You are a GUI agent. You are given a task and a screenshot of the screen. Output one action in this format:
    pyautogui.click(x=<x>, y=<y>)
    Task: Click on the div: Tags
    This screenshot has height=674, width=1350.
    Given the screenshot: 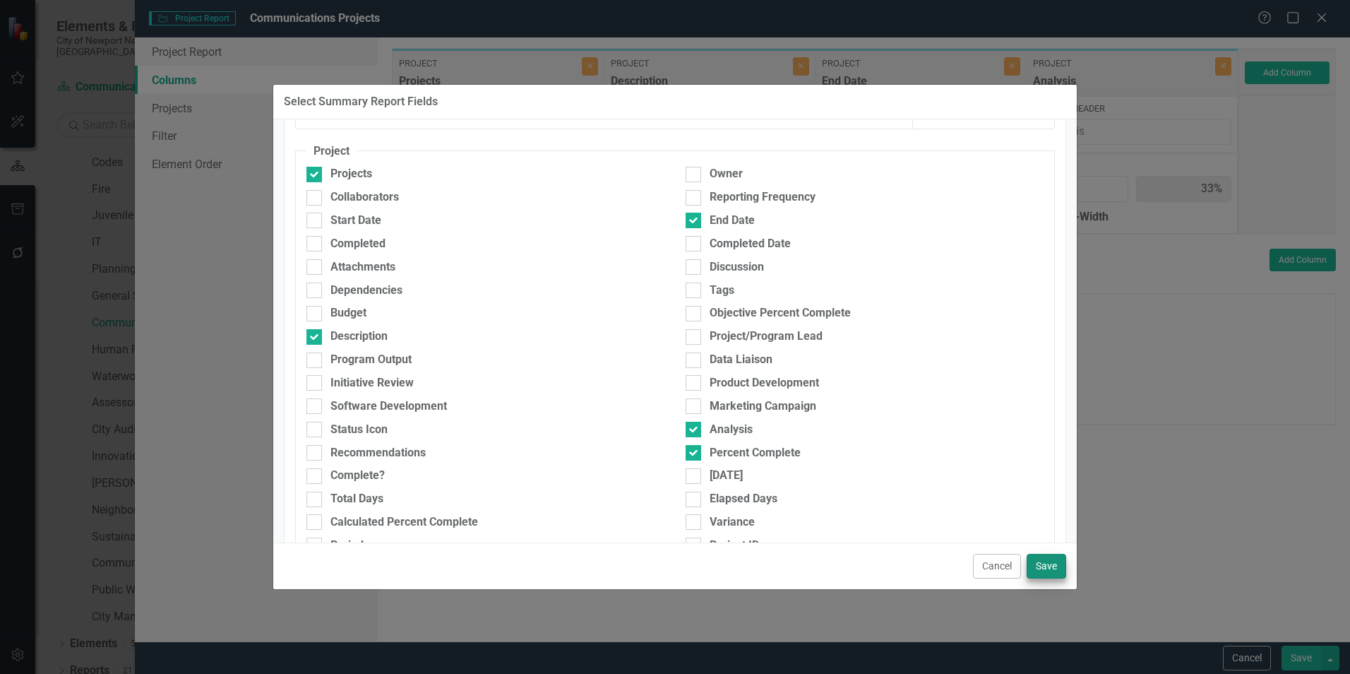 What is the action you would take?
    pyautogui.click(x=722, y=290)
    